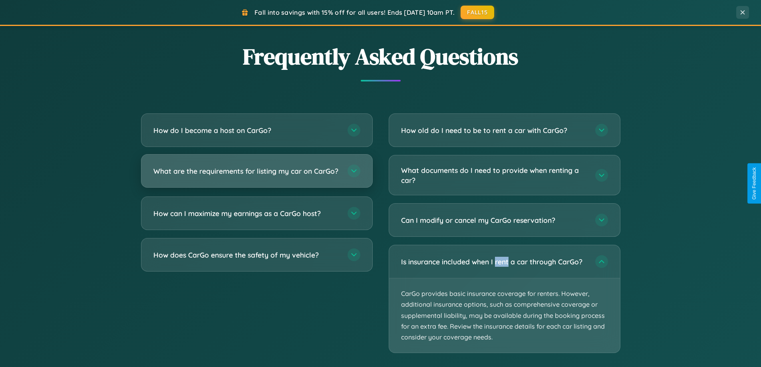 The height and width of the screenshot is (367, 761). I want to click on h3: What are the requirements for listing my car on CarGo?, so click(247, 171).